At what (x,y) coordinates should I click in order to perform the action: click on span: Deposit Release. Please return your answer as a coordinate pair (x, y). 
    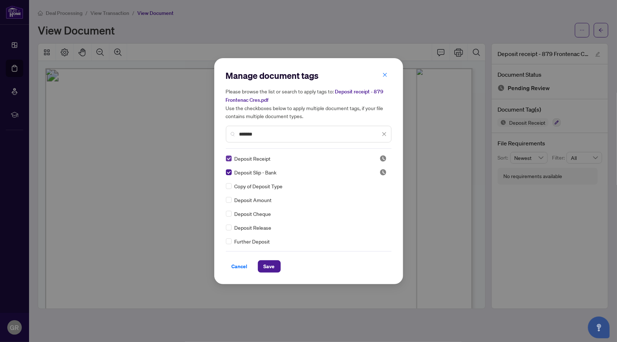
    Looking at the image, I should click on (253, 227).